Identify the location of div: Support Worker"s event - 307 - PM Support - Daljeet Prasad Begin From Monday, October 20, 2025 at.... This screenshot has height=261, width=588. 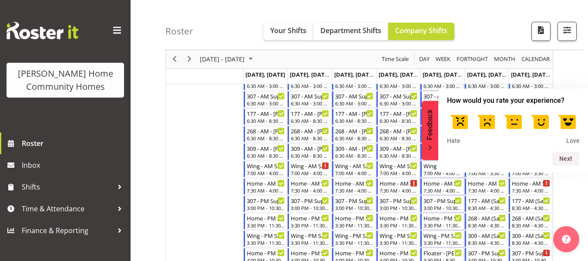
(265, 204).